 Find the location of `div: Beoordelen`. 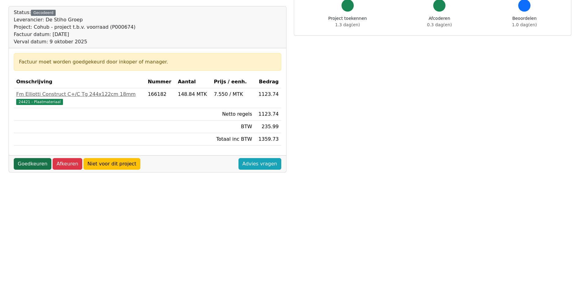

div: Beoordelen is located at coordinates (524, 22).